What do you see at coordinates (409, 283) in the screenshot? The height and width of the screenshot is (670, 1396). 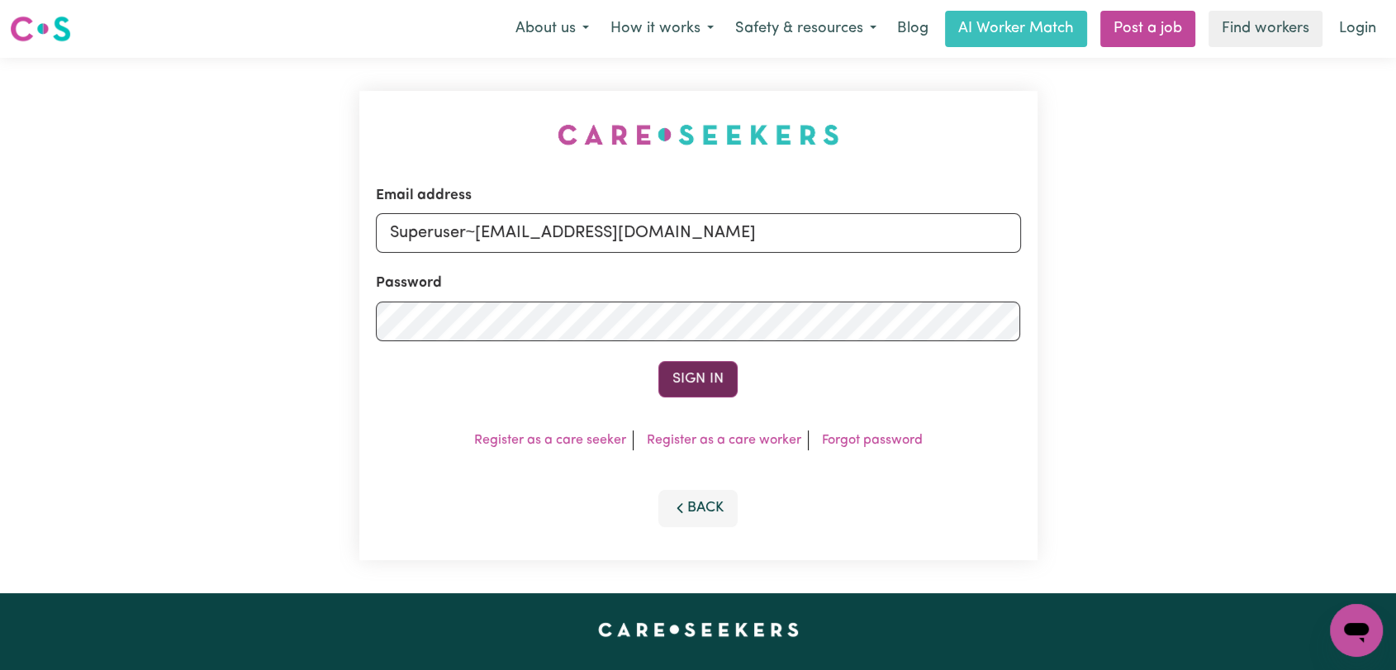 I see `label: Password` at bounding box center [409, 283].